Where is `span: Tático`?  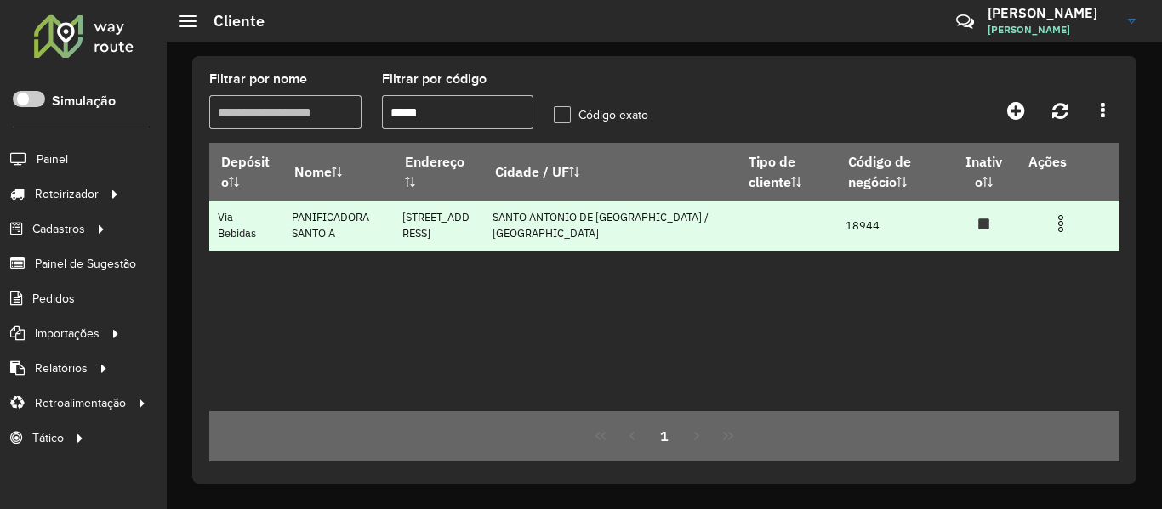
span: Tático is located at coordinates (48, 438).